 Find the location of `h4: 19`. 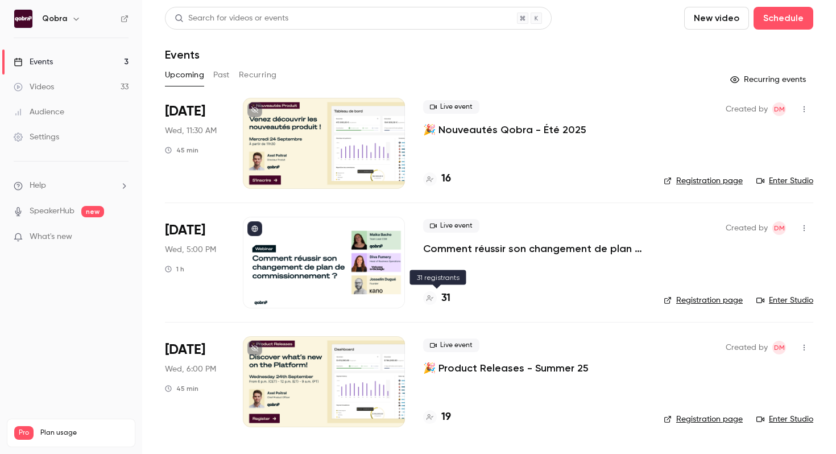

h4: 19 is located at coordinates (446, 417).